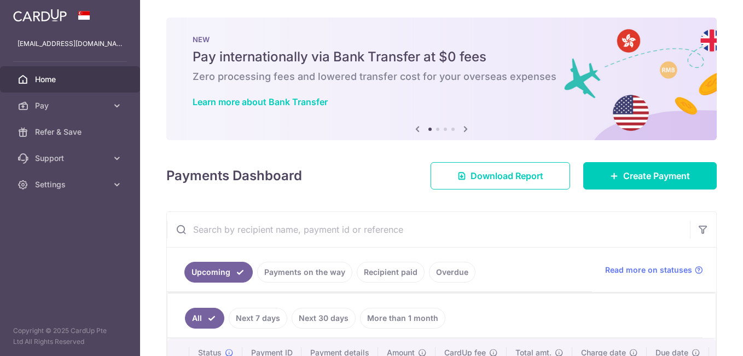 This screenshot has width=743, height=356. What do you see at coordinates (403, 318) in the screenshot?
I see `a: More than 1 month` at bounding box center [403, 318].